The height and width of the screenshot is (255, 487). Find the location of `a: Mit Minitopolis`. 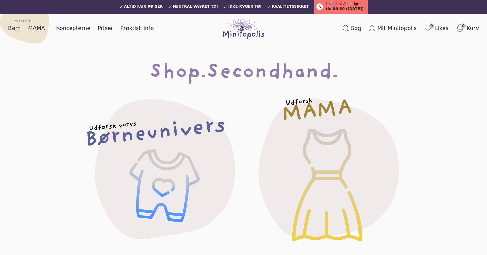

a: Mit Minitopolis is located at coordinates (393, 28).